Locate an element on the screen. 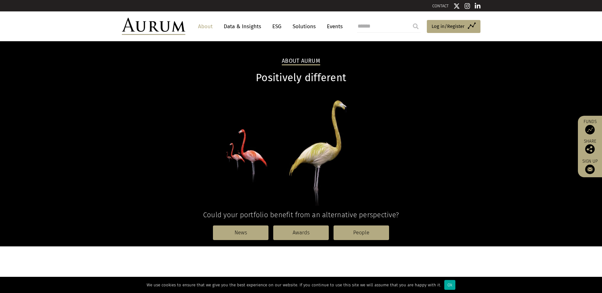 This screenshot has height=293, width=602. a: Sign up is located at coordinates (590, 166).